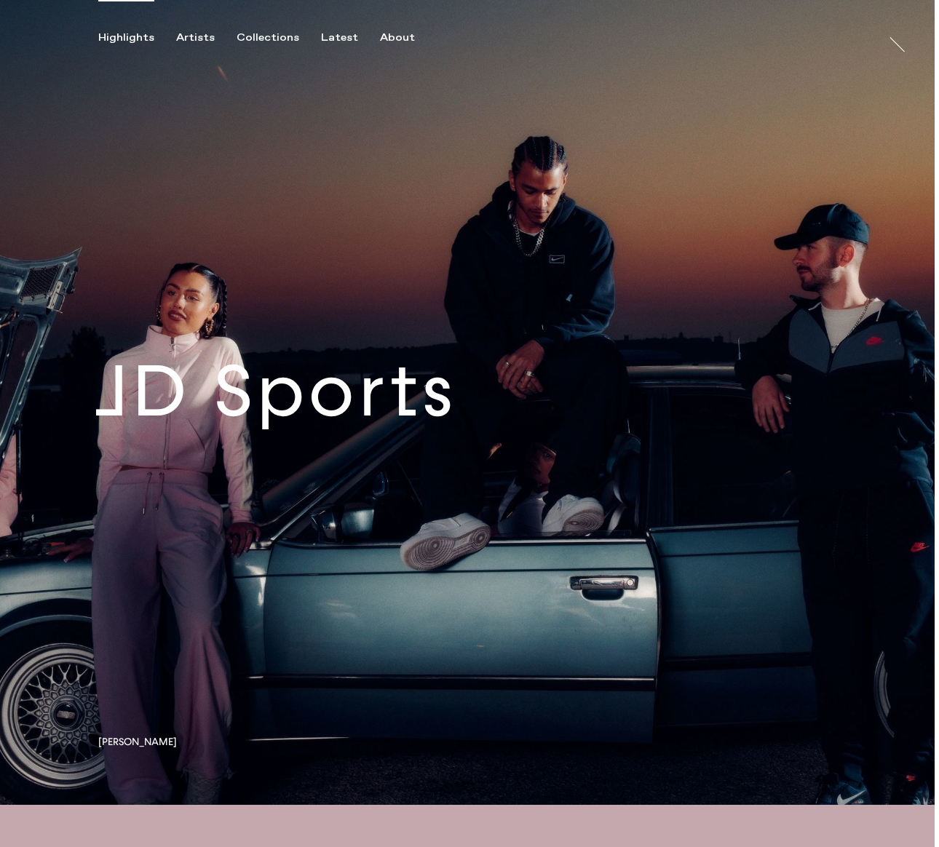  I want to click on div: Artists, so click(195, 38).